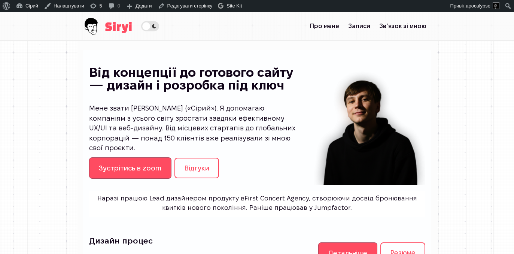 Image resolution: width=514 pixels, height=254 pixels. Describe the element at coordinates (234, 6) in the screenshot. I see `span: Site Kit` at that location.